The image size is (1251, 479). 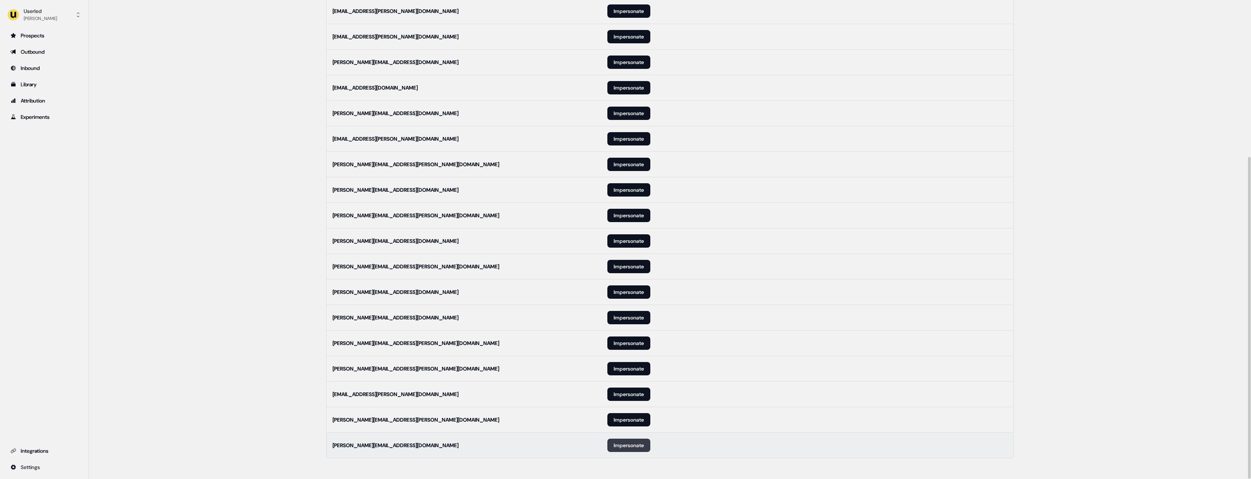 What do you see at coordinates (44, 467) in the screenshot?
I see `div: Settings` at bounding box center [44, 467].